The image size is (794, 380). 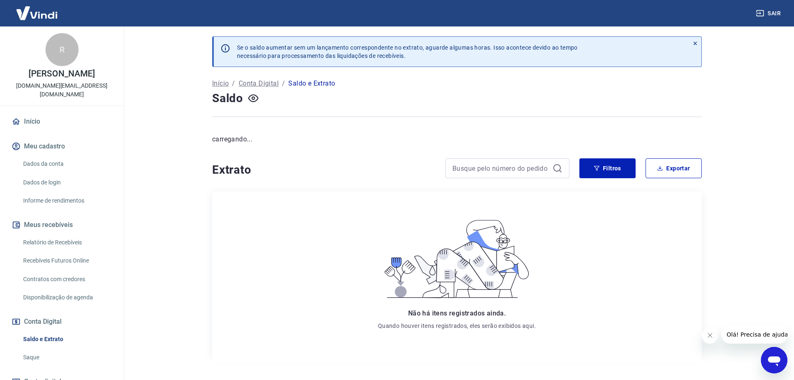 What do you see at coordinates (67, 339) in the screenshot?
I see `a: Saldo e Extrato` at bounding box center [67, 339].